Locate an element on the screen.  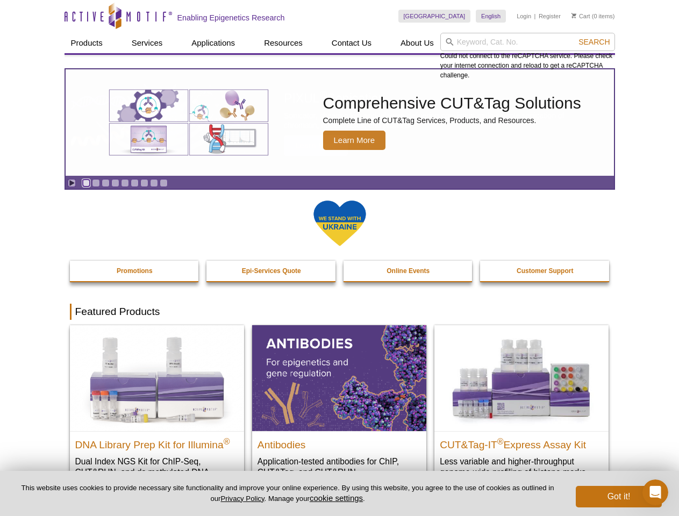
h2: Enabling Epigenetics Research is located at coordinates (231, 18).